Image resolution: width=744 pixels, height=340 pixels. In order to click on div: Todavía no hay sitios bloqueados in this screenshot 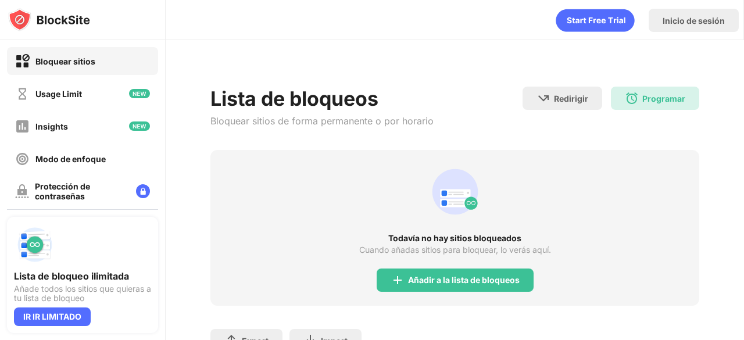, I will do `click(454, 238)`.